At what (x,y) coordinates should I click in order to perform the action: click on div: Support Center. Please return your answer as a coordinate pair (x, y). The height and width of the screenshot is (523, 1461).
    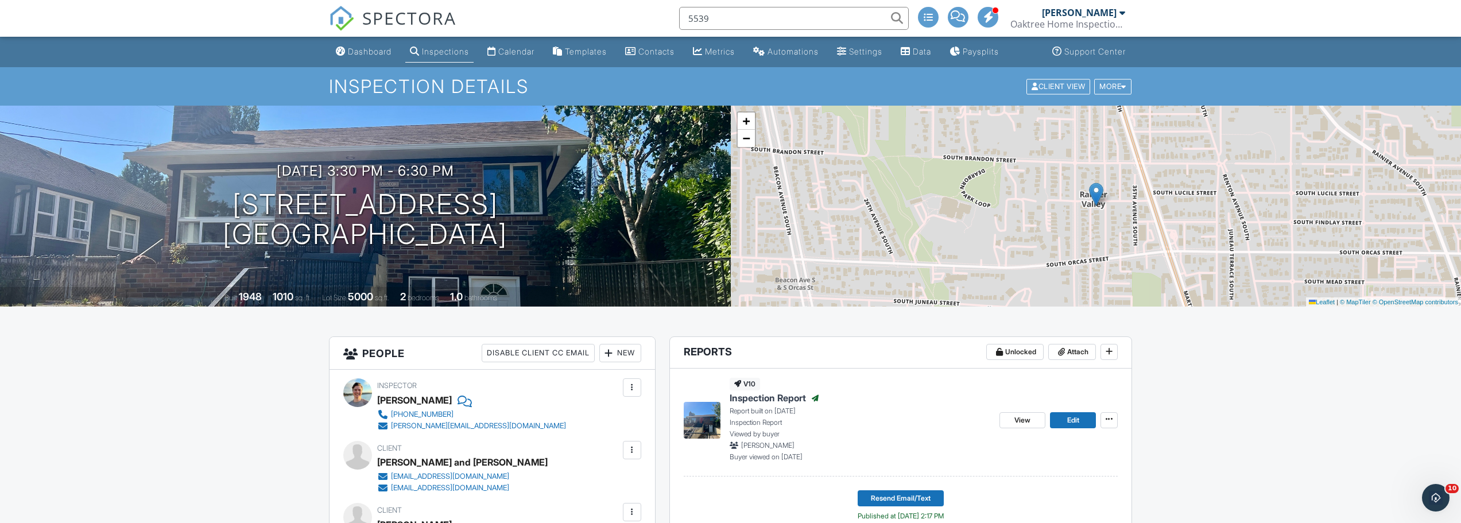
    Looking at the image, I should click on (1095, 51).